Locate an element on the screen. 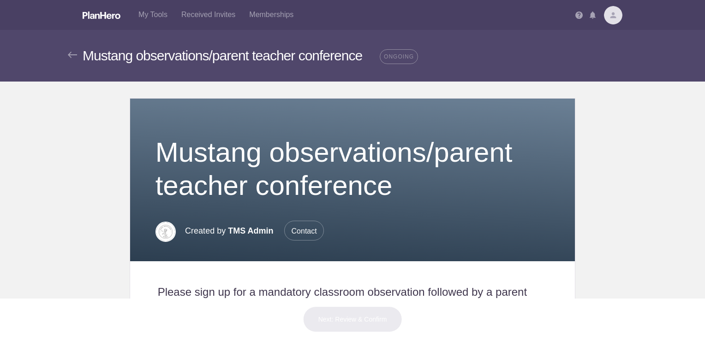 This screenshot has height=340, width=705. img: Logo 14 is located at coordinates (166, 232).